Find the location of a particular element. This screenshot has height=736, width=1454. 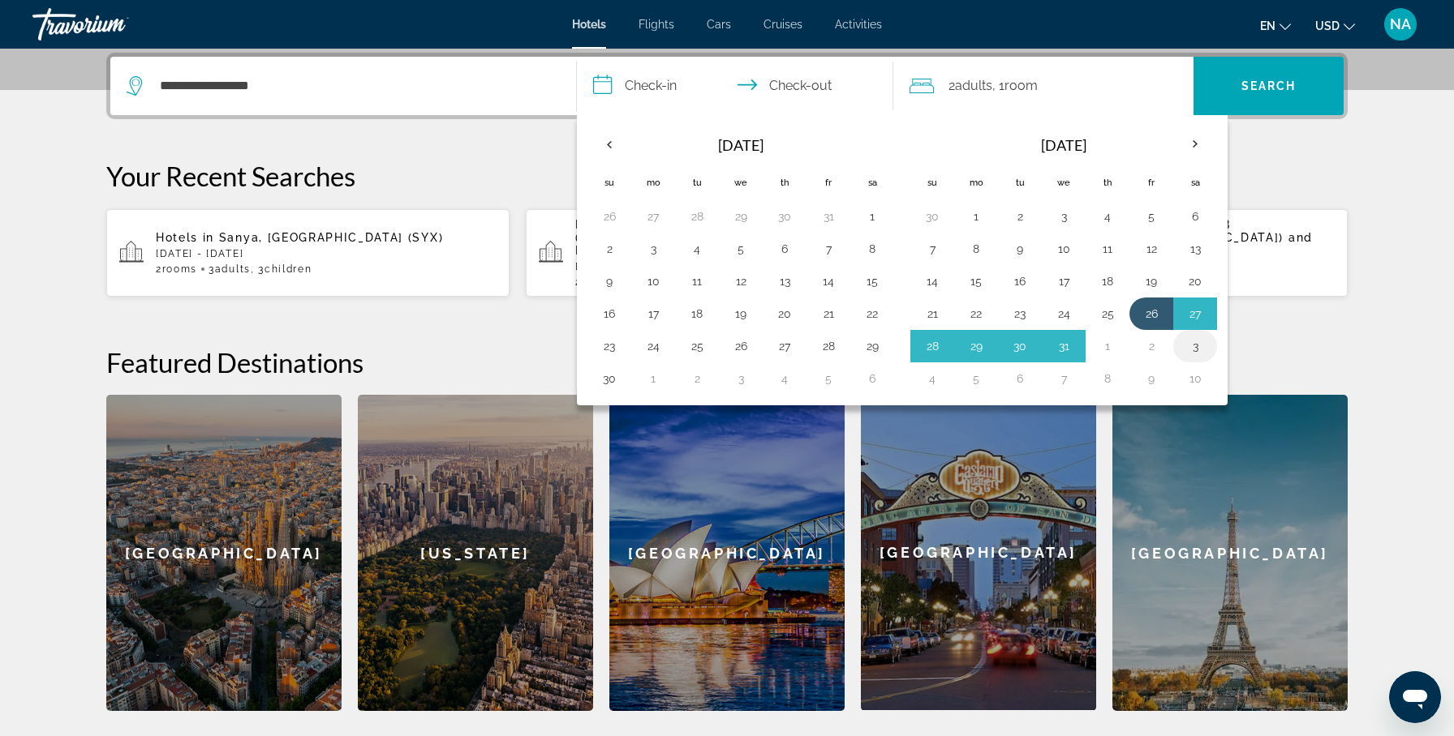

button: Day 8 is located at coordinates (1107, 379).